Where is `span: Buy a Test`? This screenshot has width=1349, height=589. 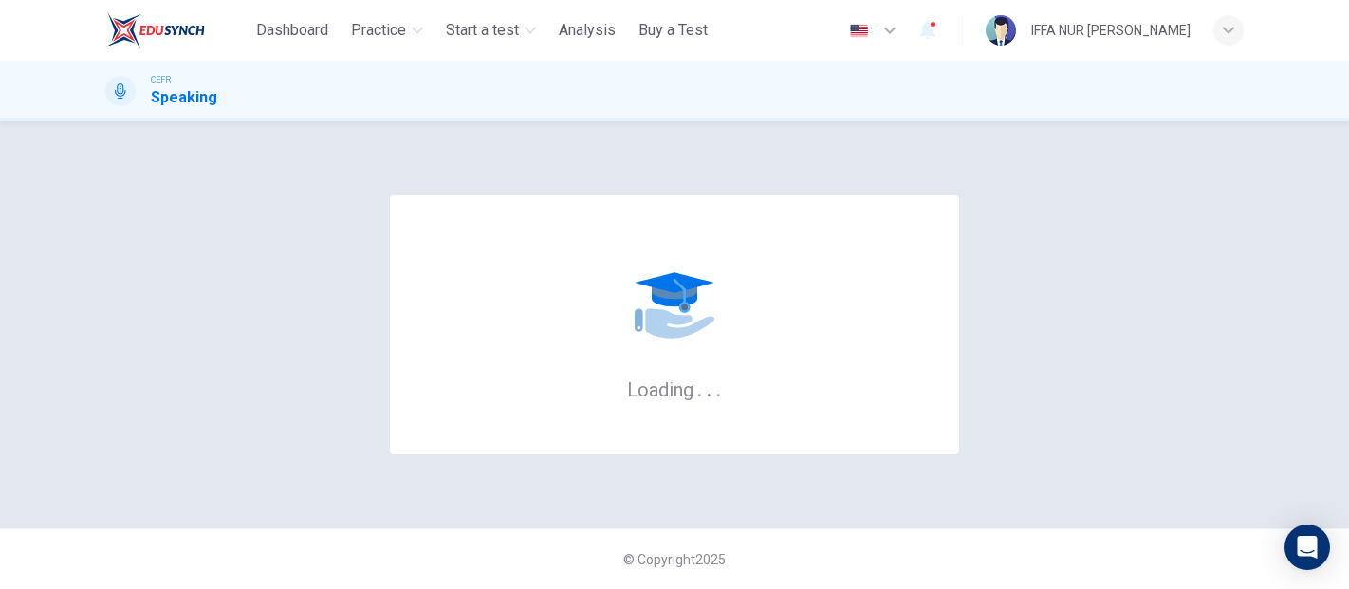
span: Buy a Test is located at coordinates (673, 30).